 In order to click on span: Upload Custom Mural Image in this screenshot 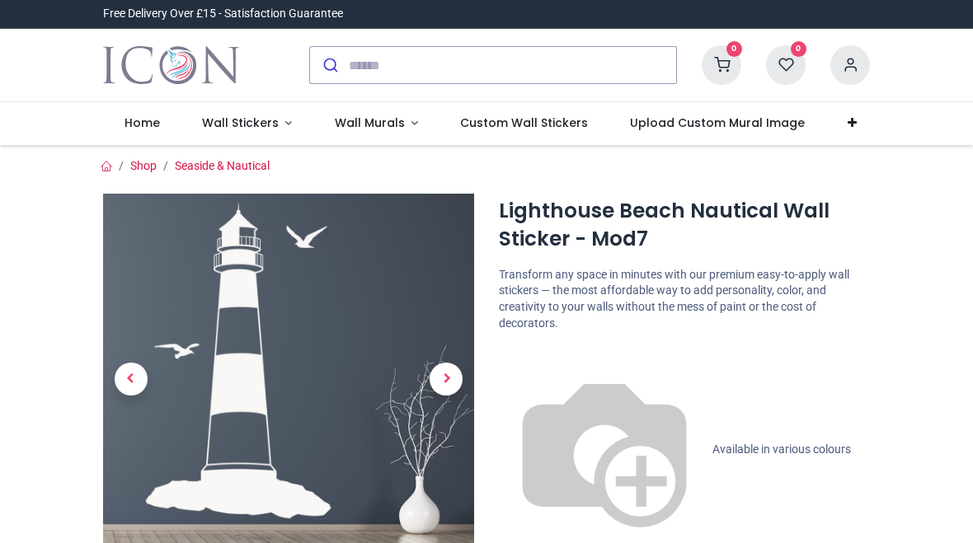, I will do `click(717, 123)`.